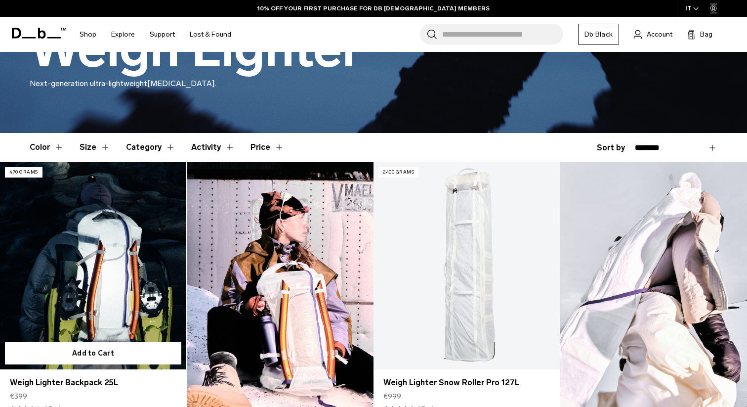  Describe the element at coordinates (221, 49) in the screenshot. I see `h1: Weigh Lighter™` at that location.